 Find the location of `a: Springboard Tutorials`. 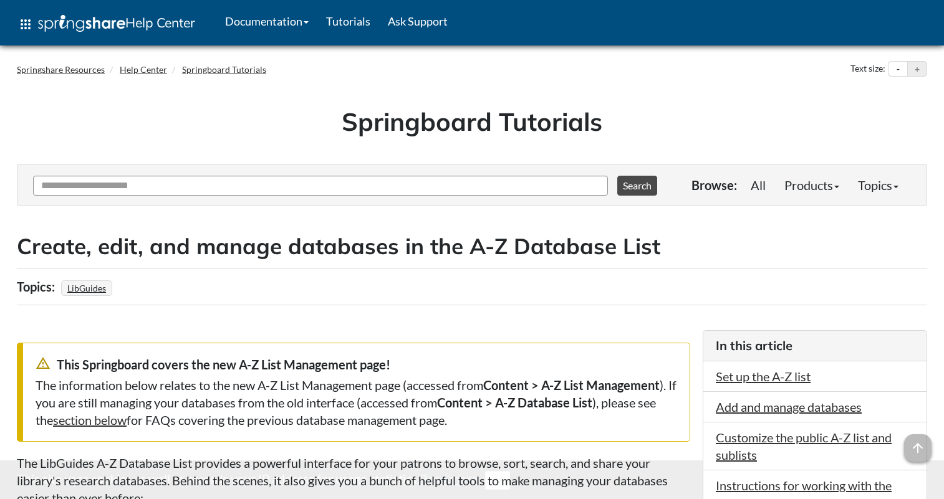

a: Springboard Tutorials is located at coordinates (224, 69).